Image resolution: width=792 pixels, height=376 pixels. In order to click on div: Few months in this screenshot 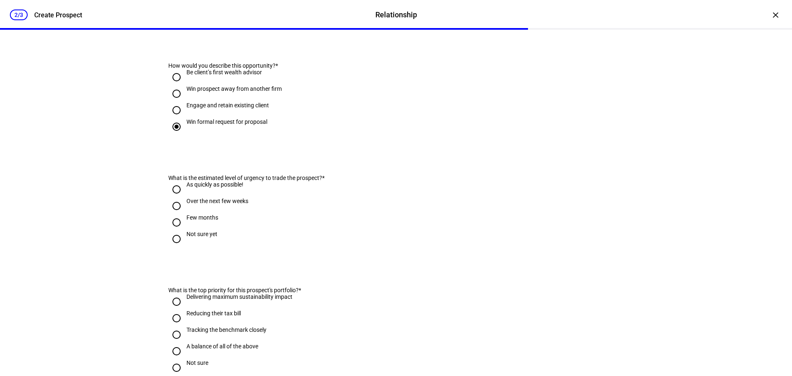, I will do `click(202, 218)`.